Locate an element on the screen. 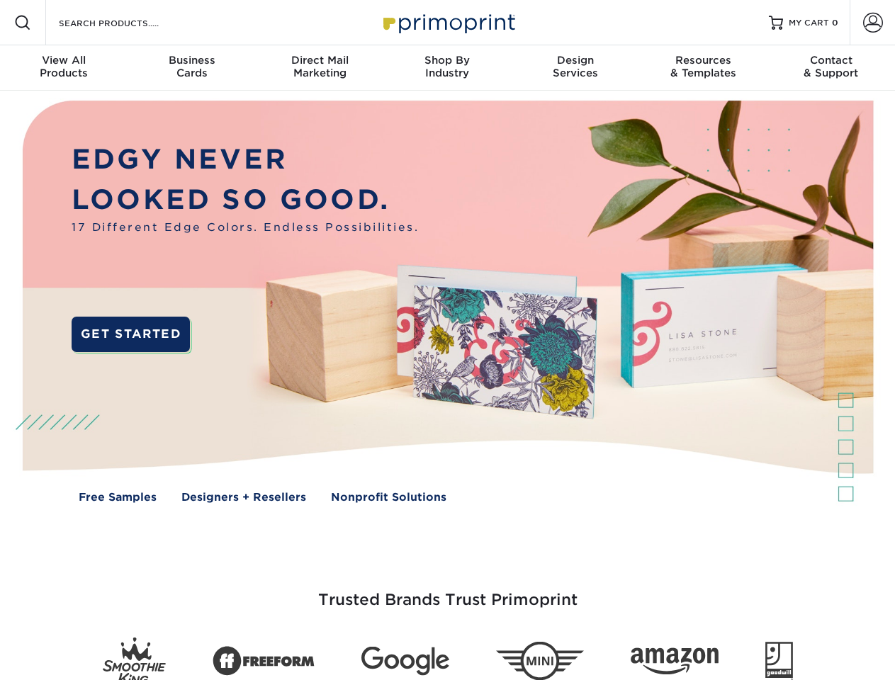 This screenshot has height=680, width=895. a: Direct MailMarketing is located at coordinates (320, 68).